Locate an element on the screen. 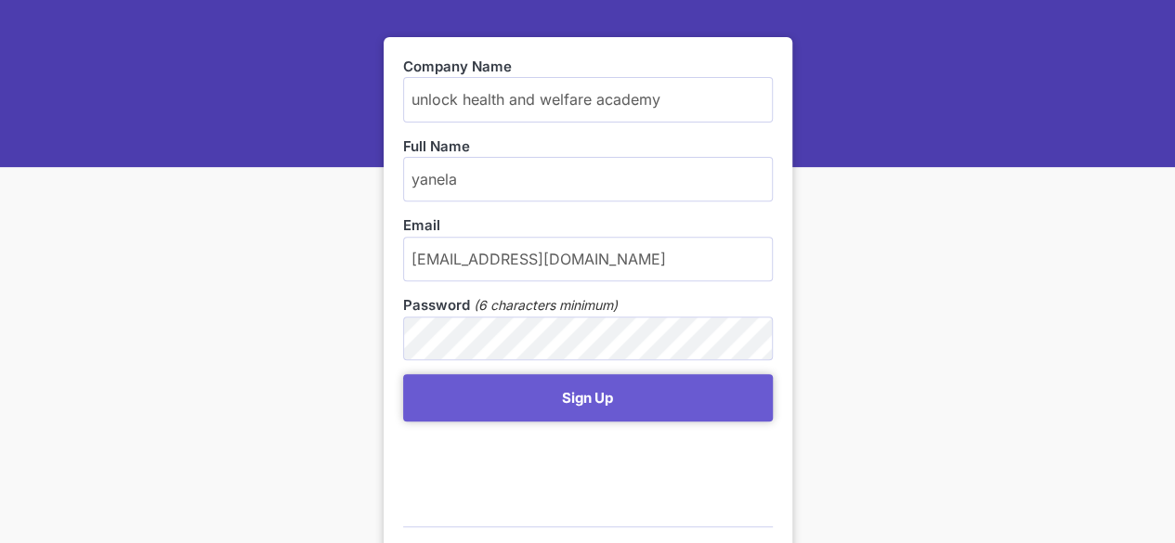 The width and height of the screenshot is (1175, 543). label: Email is located at coordinates (588, 226).